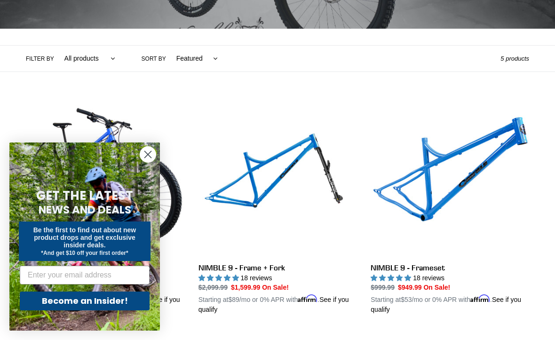 Image resolution: width=555 pixels, height=340 pixels. I want to click on label: Sort by, so click(154, 59).